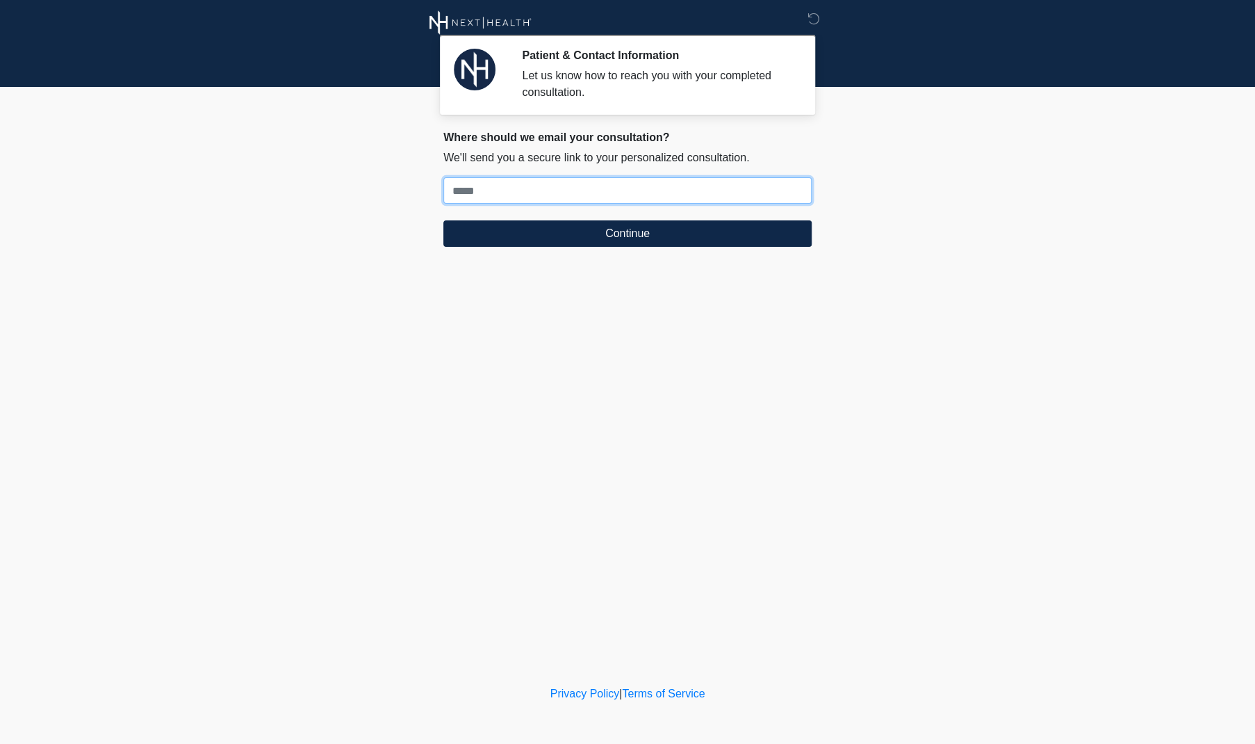  I want to click on img: Agent Avatar, so click(475, 70).